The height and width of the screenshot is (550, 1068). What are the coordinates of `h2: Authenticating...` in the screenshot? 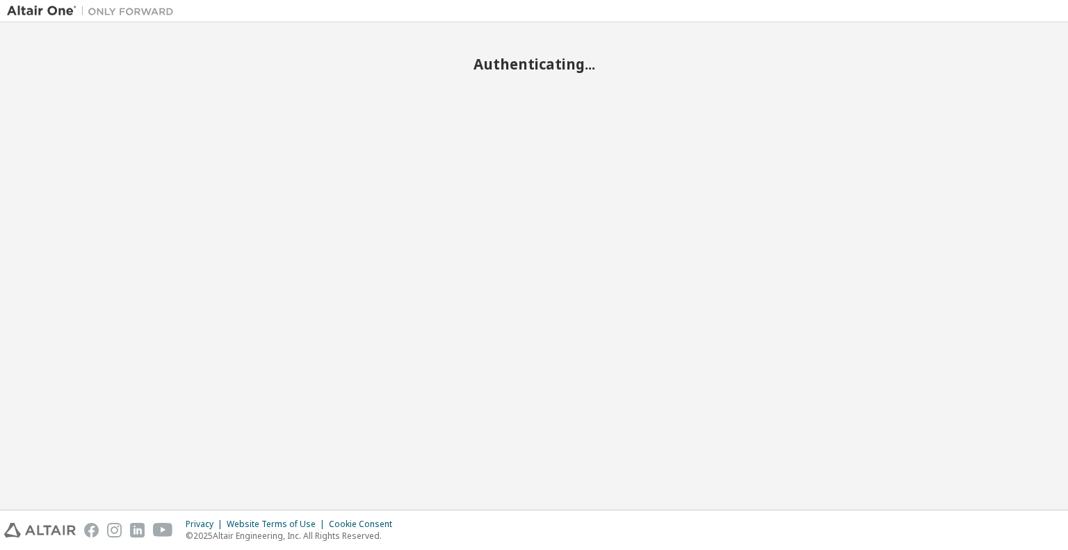 It's located at (534, 64).